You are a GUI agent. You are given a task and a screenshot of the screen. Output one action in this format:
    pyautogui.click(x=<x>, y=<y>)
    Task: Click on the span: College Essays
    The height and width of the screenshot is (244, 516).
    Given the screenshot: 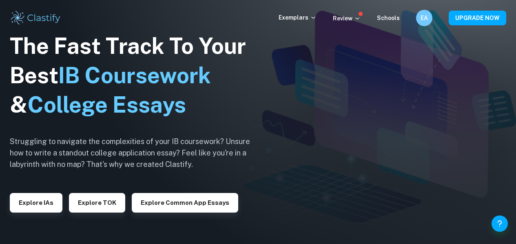 What is the action you would take?
    pyautogui.click(x=106, y=104)
    